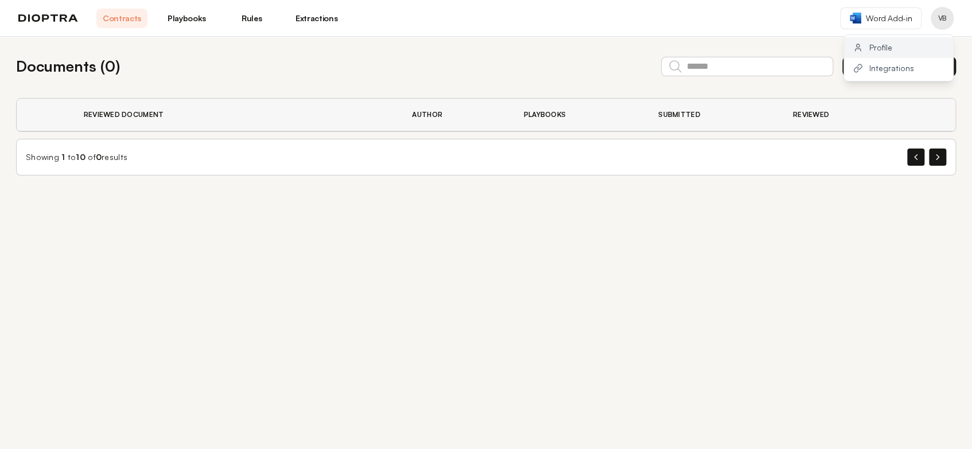  Describe the element at coordinates (856, 18) in the screenshot. I see `img: word` at that location.